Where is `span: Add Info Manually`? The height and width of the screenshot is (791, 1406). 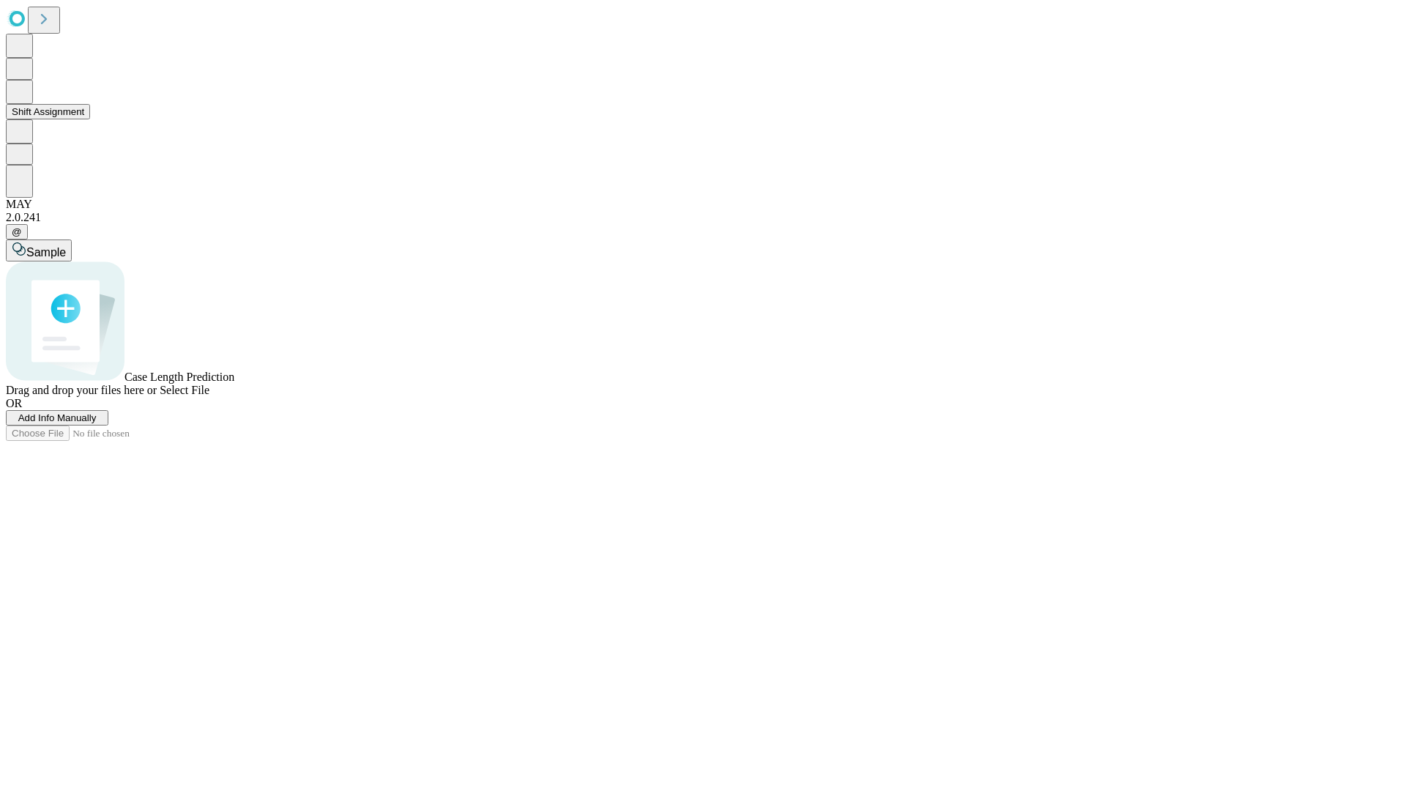 span: Add Info Manually is located at coordinates (57, 418).